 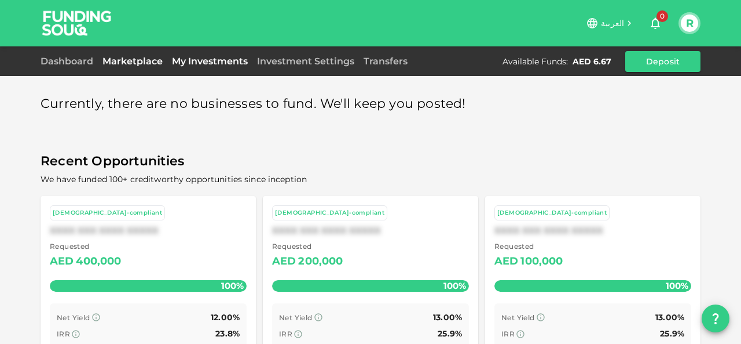 I want to click on a: Investment Settings, so click(x=306, y=61).